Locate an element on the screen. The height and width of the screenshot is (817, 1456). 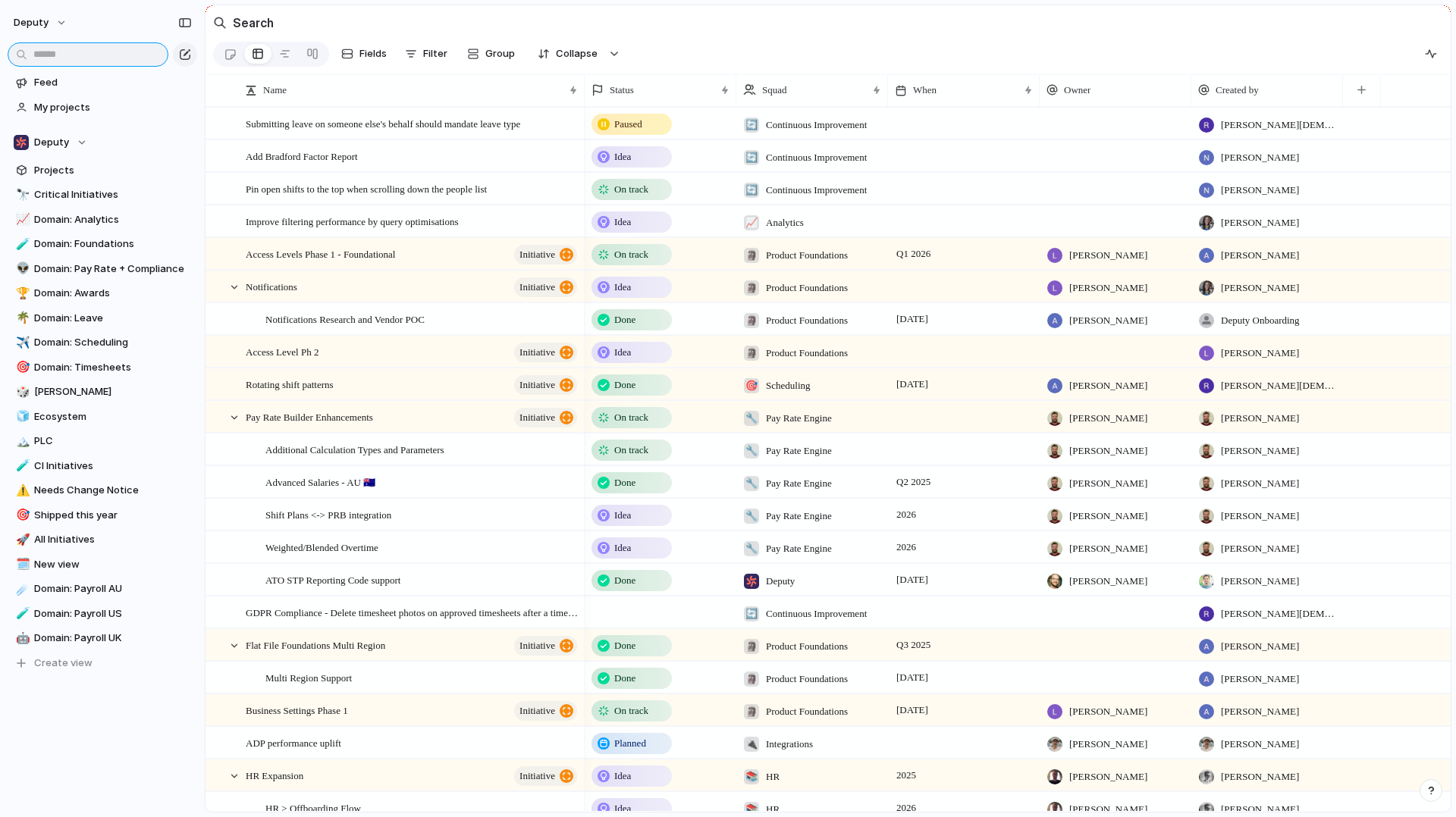
button: Filter is located at coordinates (426, 54).